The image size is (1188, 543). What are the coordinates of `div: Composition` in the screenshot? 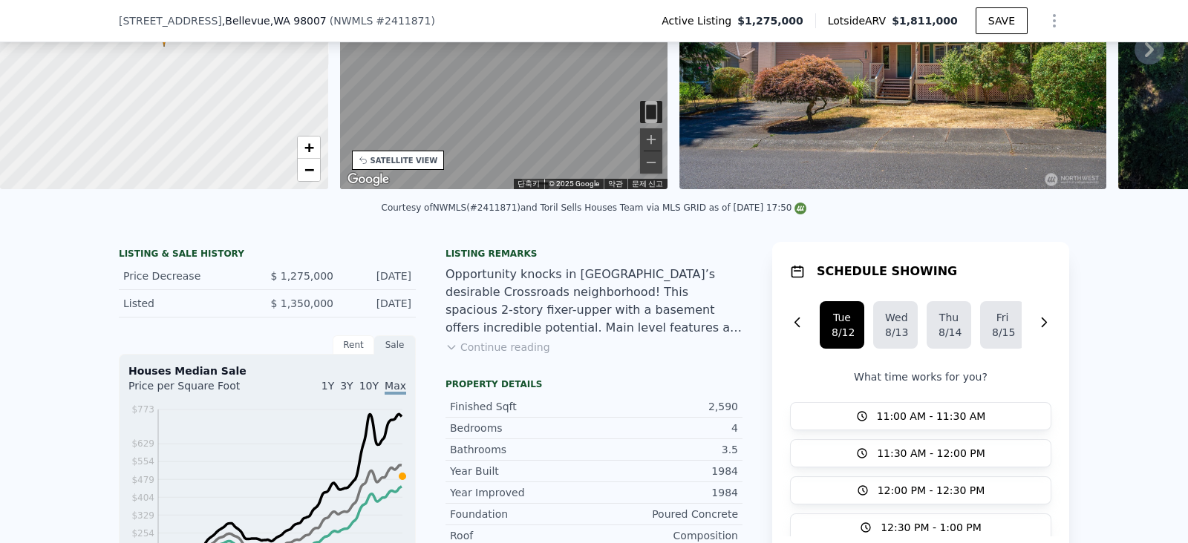 It's located at (666, 536).